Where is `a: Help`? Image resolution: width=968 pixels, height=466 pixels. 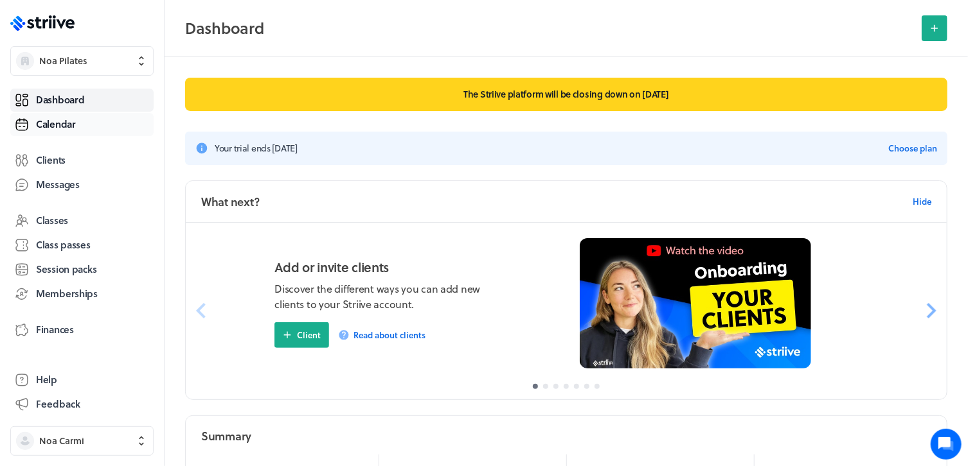 a: Help is located at coordinates (82, 380).